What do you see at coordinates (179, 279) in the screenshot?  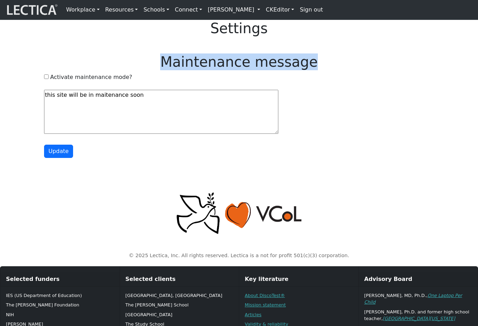 I see `div: Selected clients` at bounding box center [179, 279].